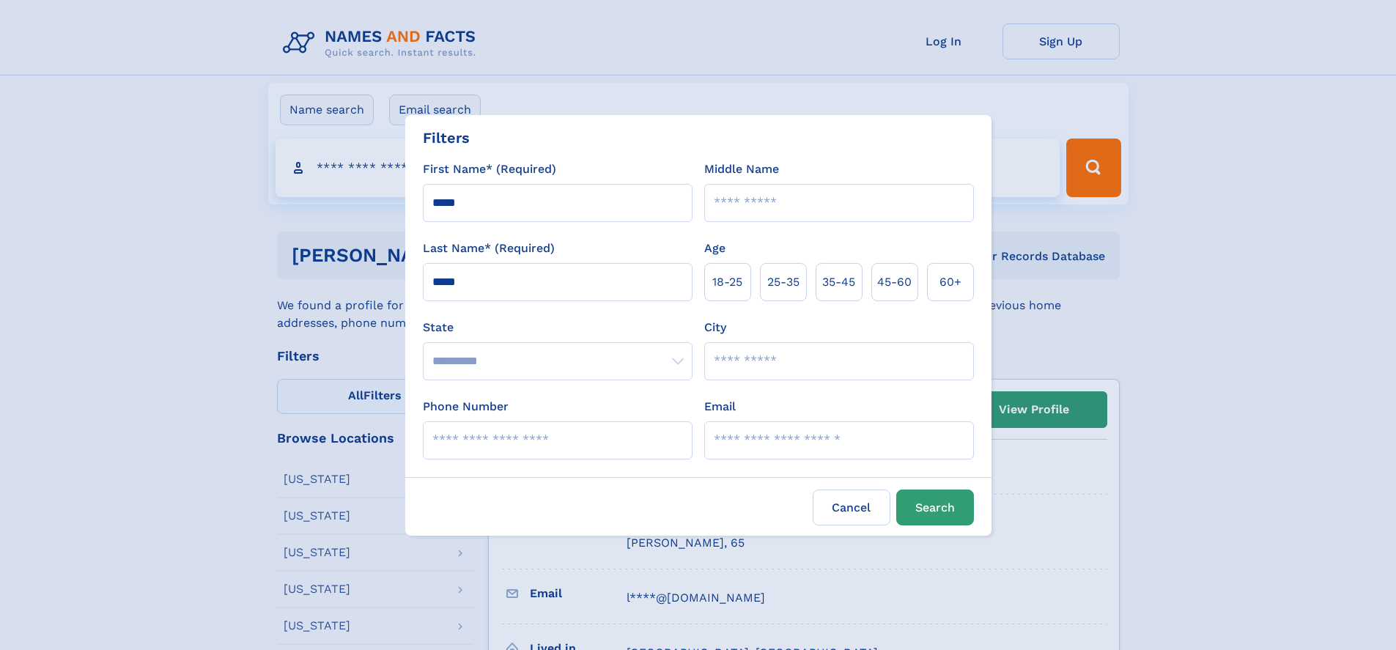 This screenshot has width=1396, height=650. What do you see at coordinates (838, 282) in the screenshot?
I see `span: 35‑45` at bounding box center [838, 282].